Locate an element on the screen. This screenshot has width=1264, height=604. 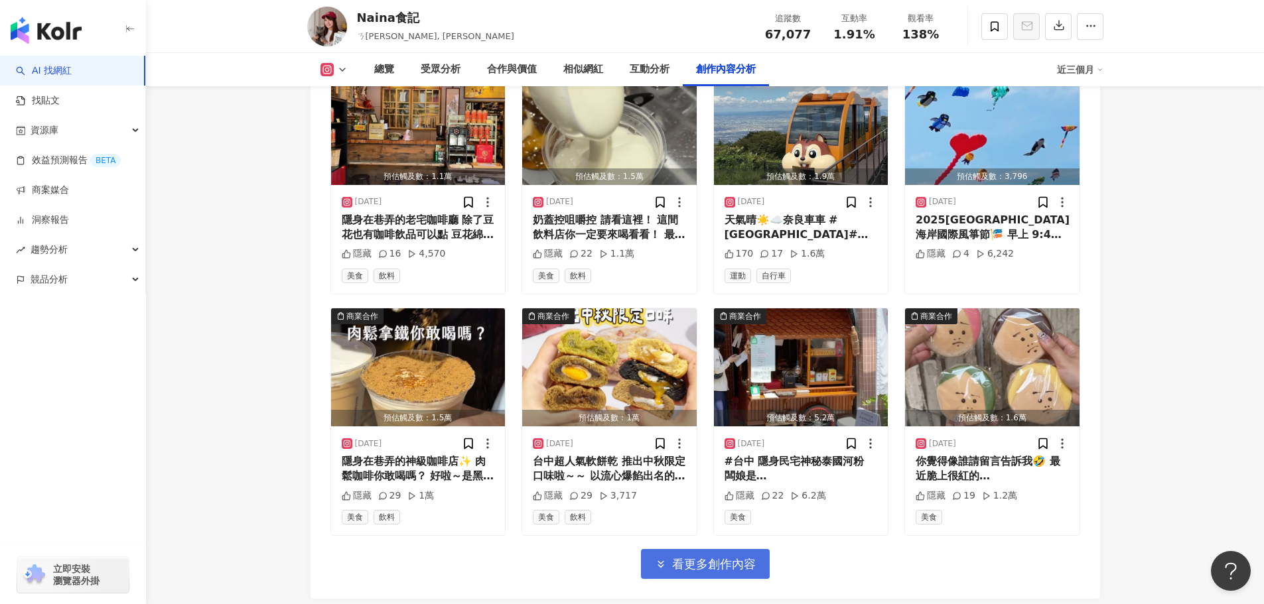
div: 預估觸及數：3,796 is located at coordinates (992, 176).